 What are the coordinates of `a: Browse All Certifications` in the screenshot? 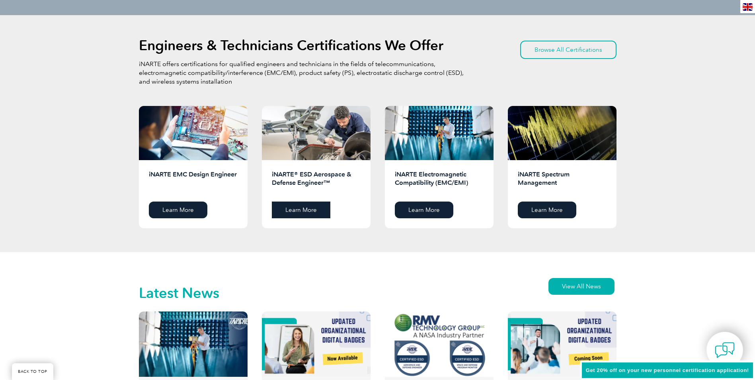 It's located at (568, 50).